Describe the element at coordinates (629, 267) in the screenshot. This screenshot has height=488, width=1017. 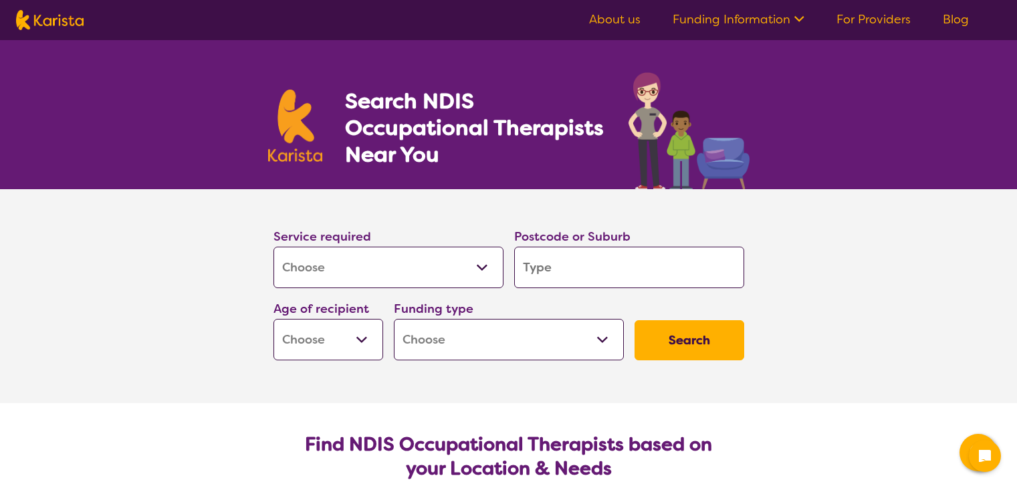
I see `input: Type` at that location.